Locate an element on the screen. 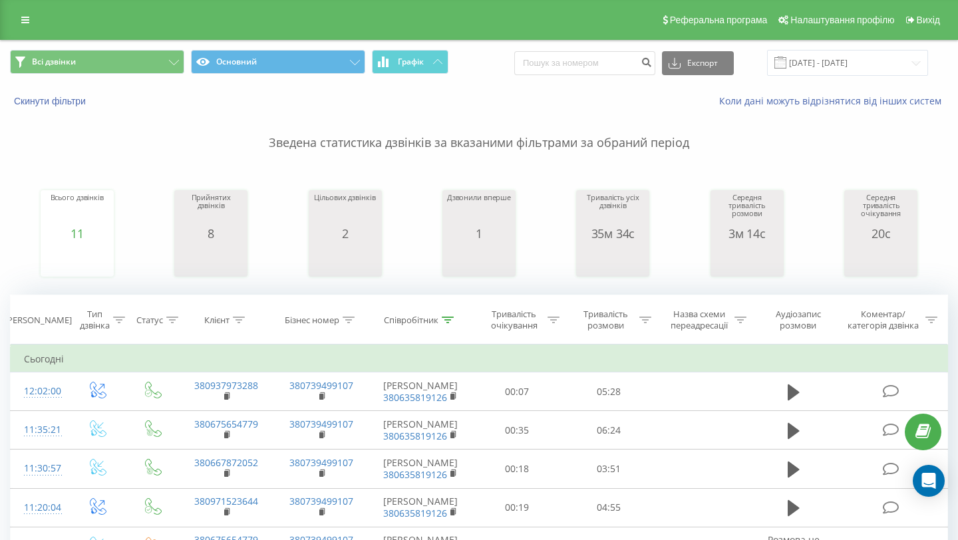  td: 00:35 is located at coordinates (518, 431).